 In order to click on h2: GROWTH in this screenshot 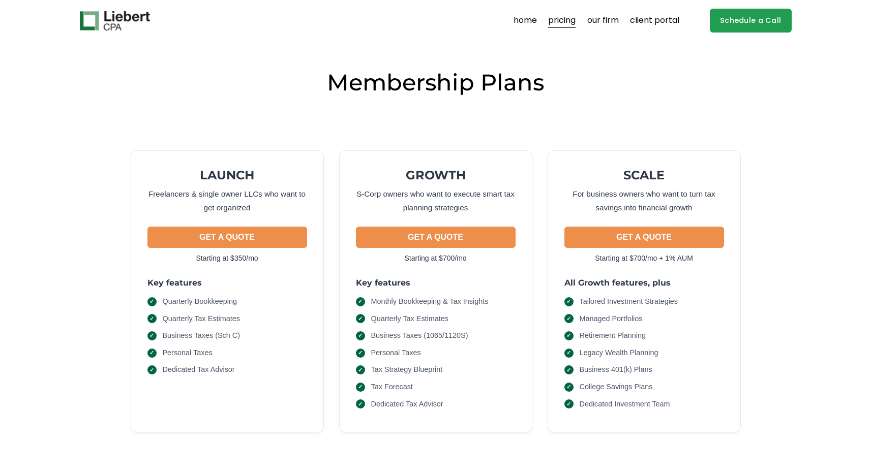, I will do `click(436, 175)`.